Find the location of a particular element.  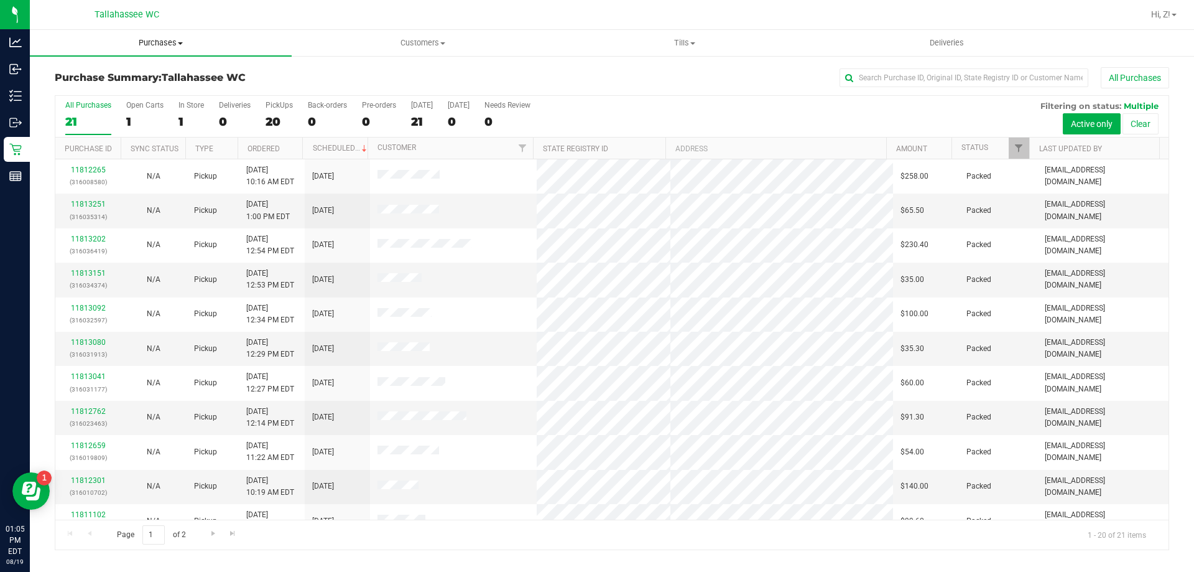

a: Customer is located at coordinates (397, 147).